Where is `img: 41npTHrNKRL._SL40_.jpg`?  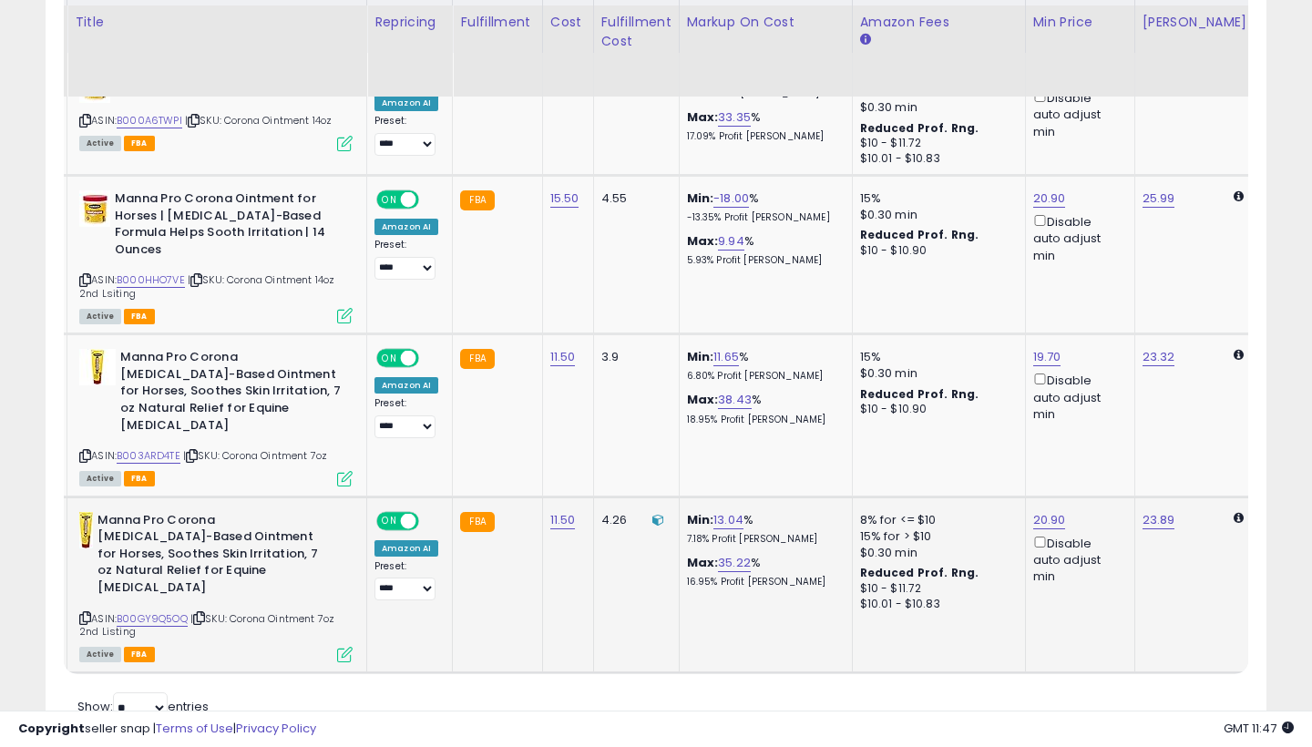 img: 41npTHrNKRL._SL40_.jpg is located at coordinates (86, 530).